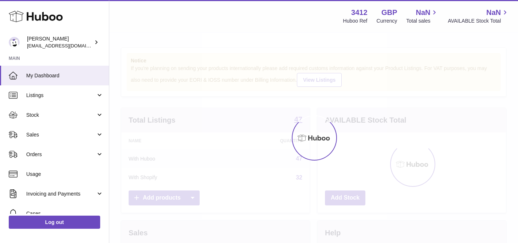 The image size is (518, 243). I want to click on img: info@beeble.buzz, so click(14, 42).